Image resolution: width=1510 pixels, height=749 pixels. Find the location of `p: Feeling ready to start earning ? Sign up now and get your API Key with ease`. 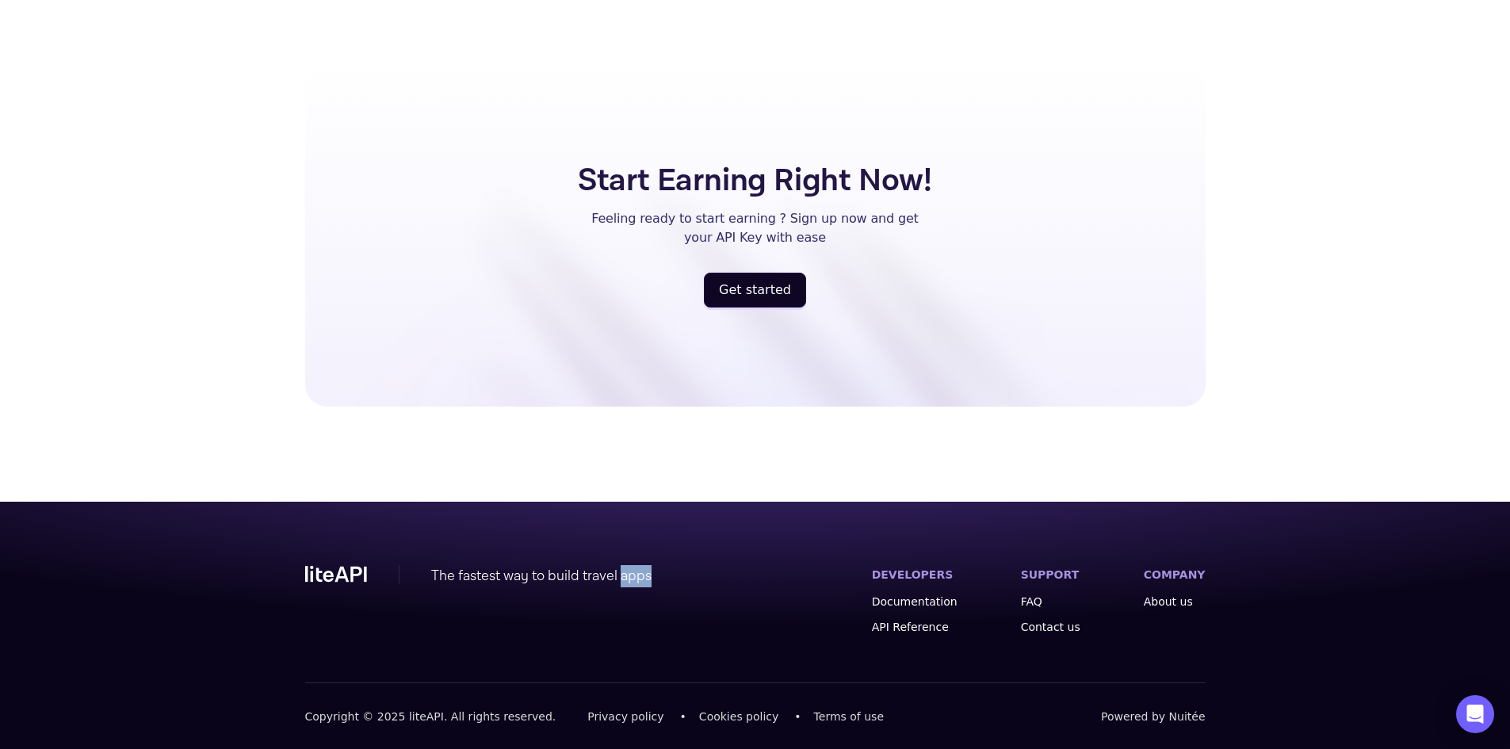

p: Feeling ready to start earning ? Sign up now and get your API Key with ease is located at coordinates (755, 228).